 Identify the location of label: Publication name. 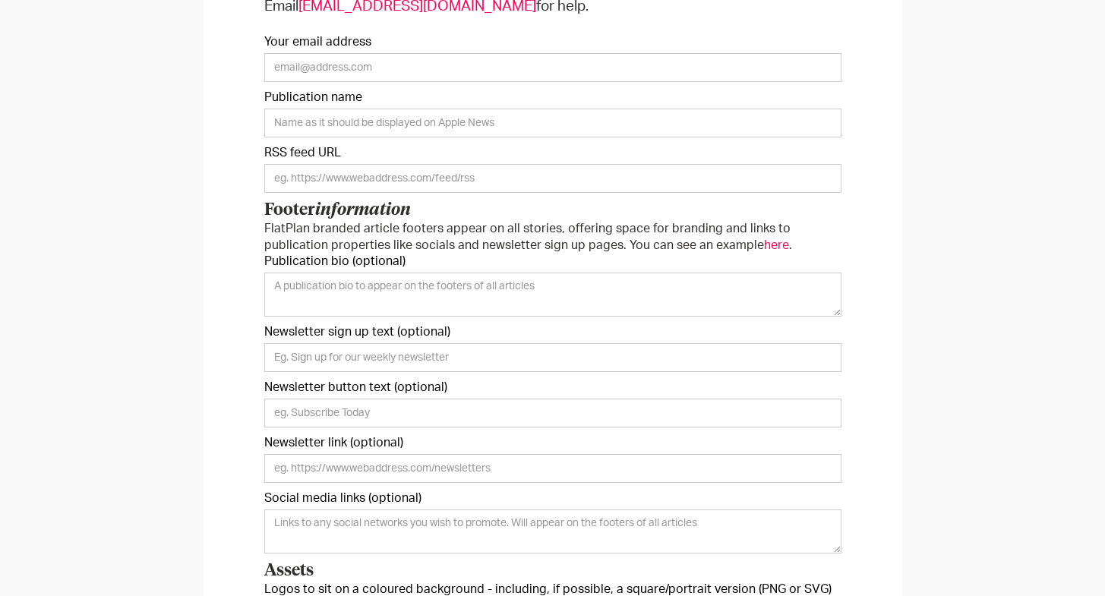
(553, 97).